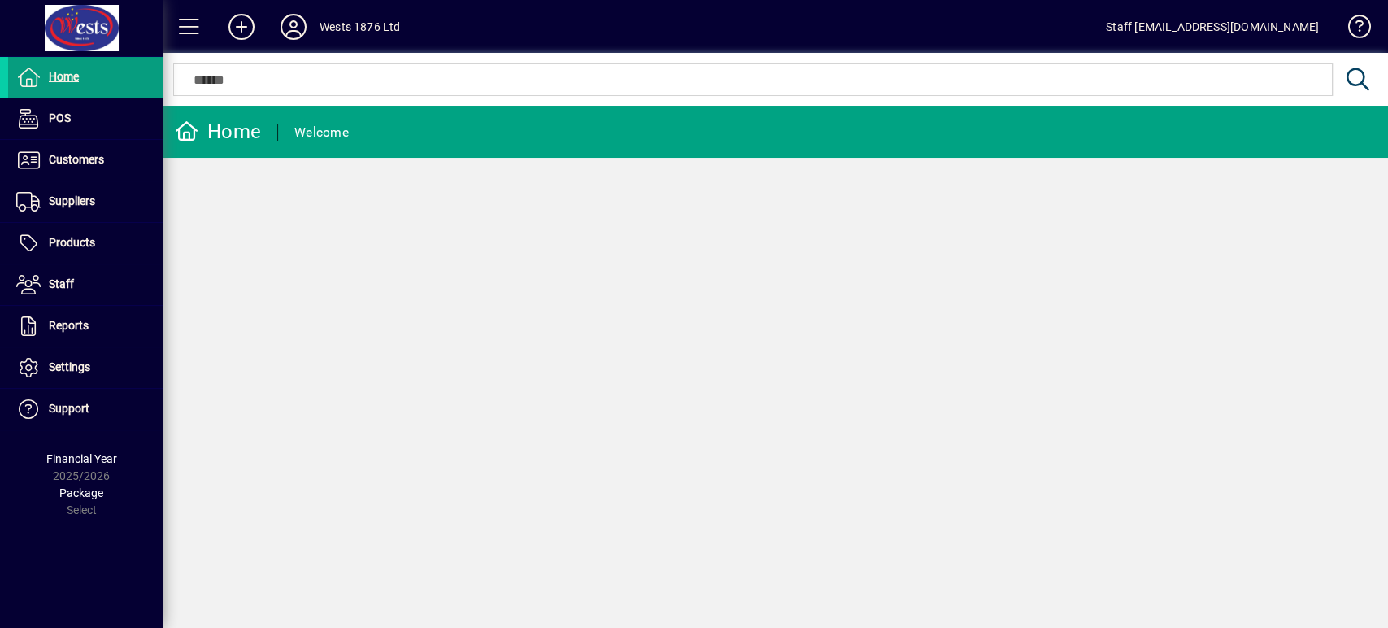 The image size is (1388, 628). What do you see at coordinates (85, 243) in the screenshot?
I see `a: Products` at bounding box center [85, 243].